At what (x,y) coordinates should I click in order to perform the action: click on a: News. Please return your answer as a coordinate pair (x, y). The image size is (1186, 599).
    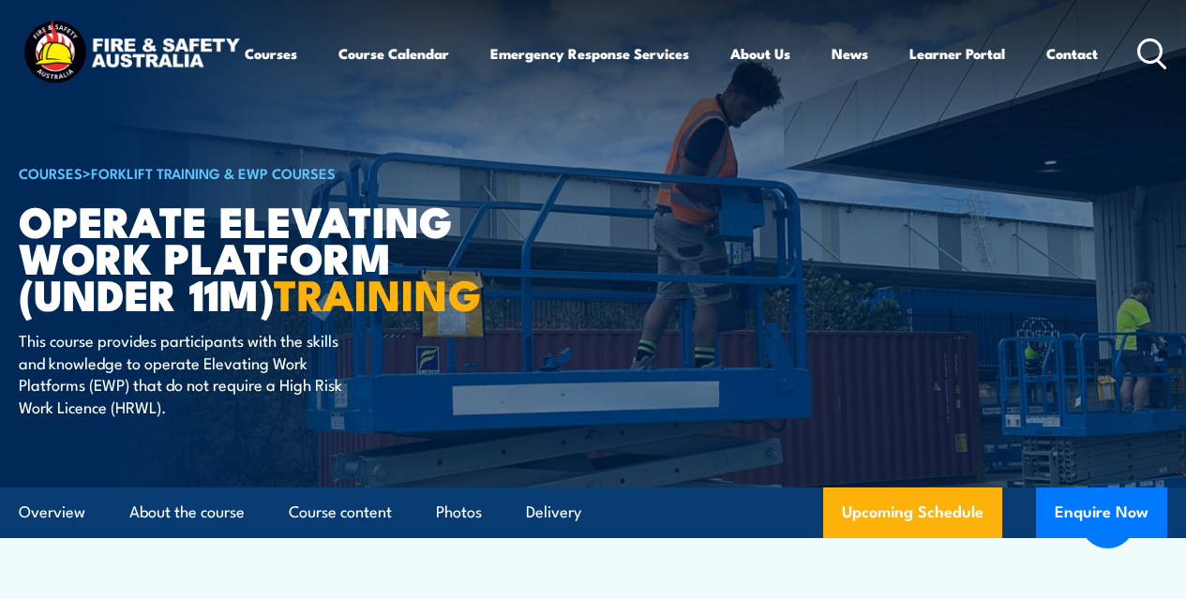
    Looking at the image, I should click on (850, 53).